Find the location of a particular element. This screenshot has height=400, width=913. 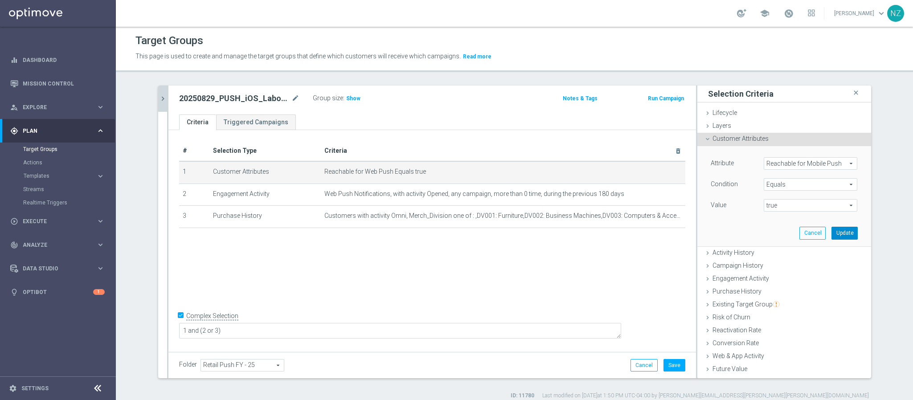

span: Criteria is located at coordinates (335, 151).